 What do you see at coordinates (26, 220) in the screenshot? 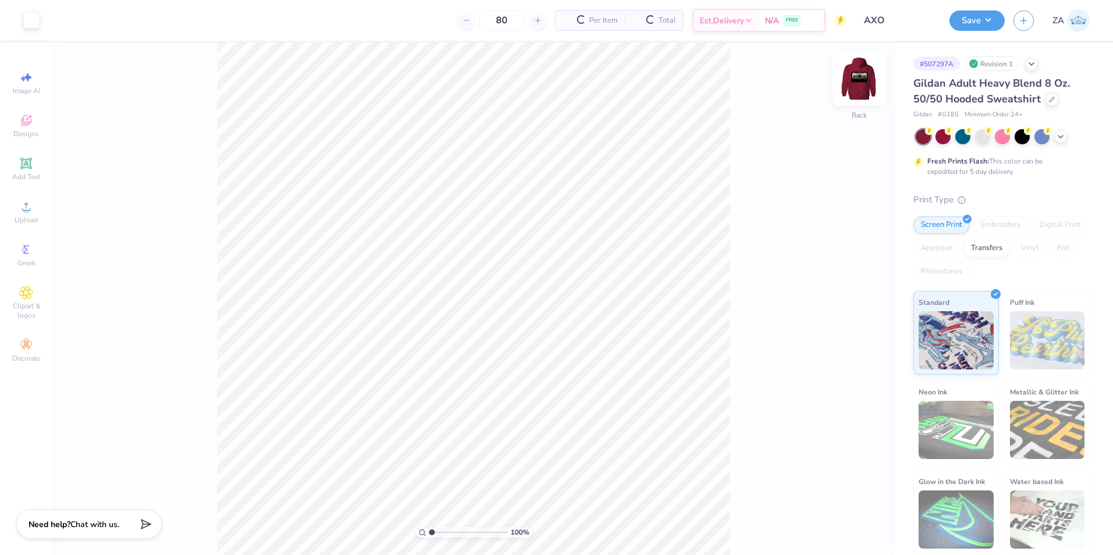
I see `span: Upload` at bounding box center [26, 220].